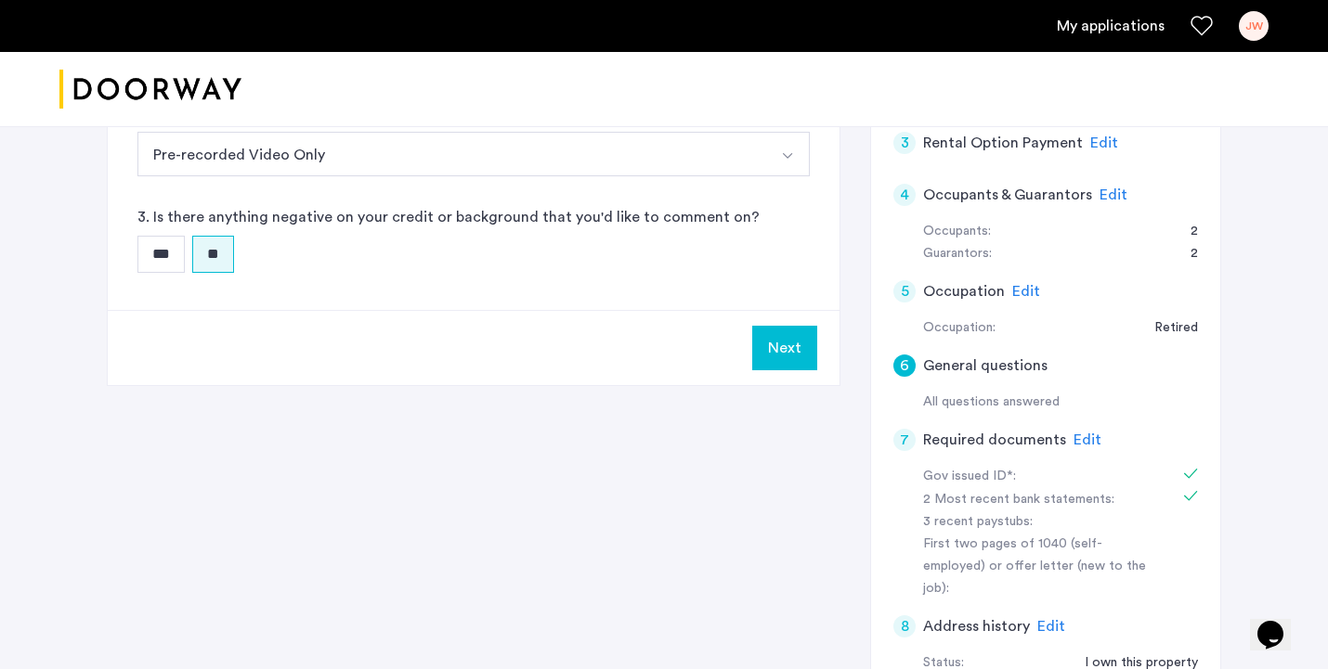  I want to click on button: Next, so click(785, 348).